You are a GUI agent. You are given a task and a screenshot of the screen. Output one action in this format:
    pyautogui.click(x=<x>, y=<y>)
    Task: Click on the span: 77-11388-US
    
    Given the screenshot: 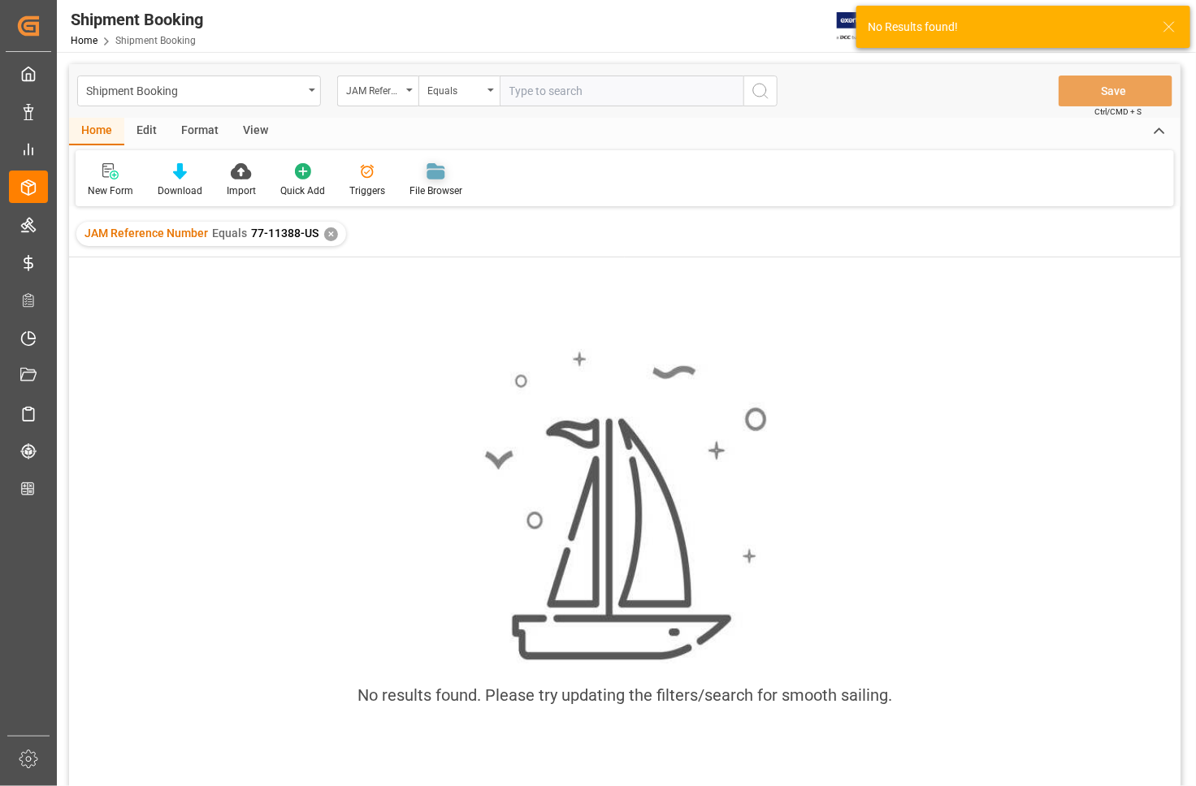 What is the action you would take?
    pyautogui.click(x=284, y=233)
    